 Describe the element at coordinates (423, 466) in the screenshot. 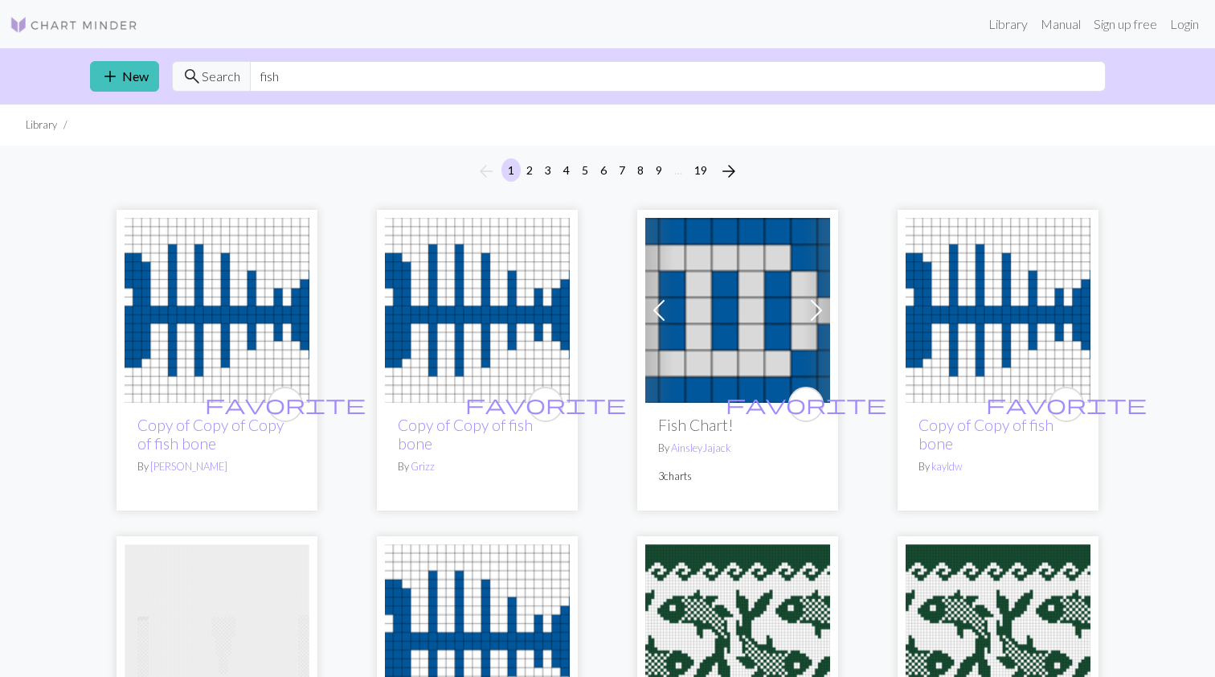

I see `a: Grizz` at that location.